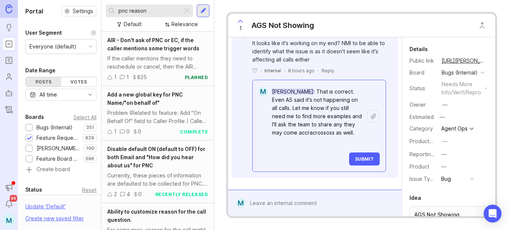  I want to click on div: Bug, so click(446, 179).